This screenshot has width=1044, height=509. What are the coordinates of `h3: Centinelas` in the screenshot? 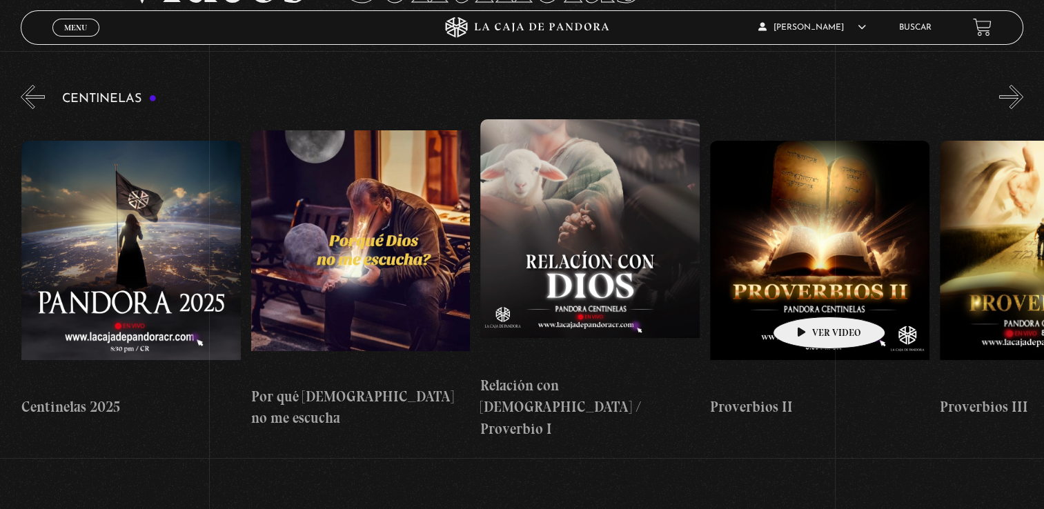 It's located at (109, 99).